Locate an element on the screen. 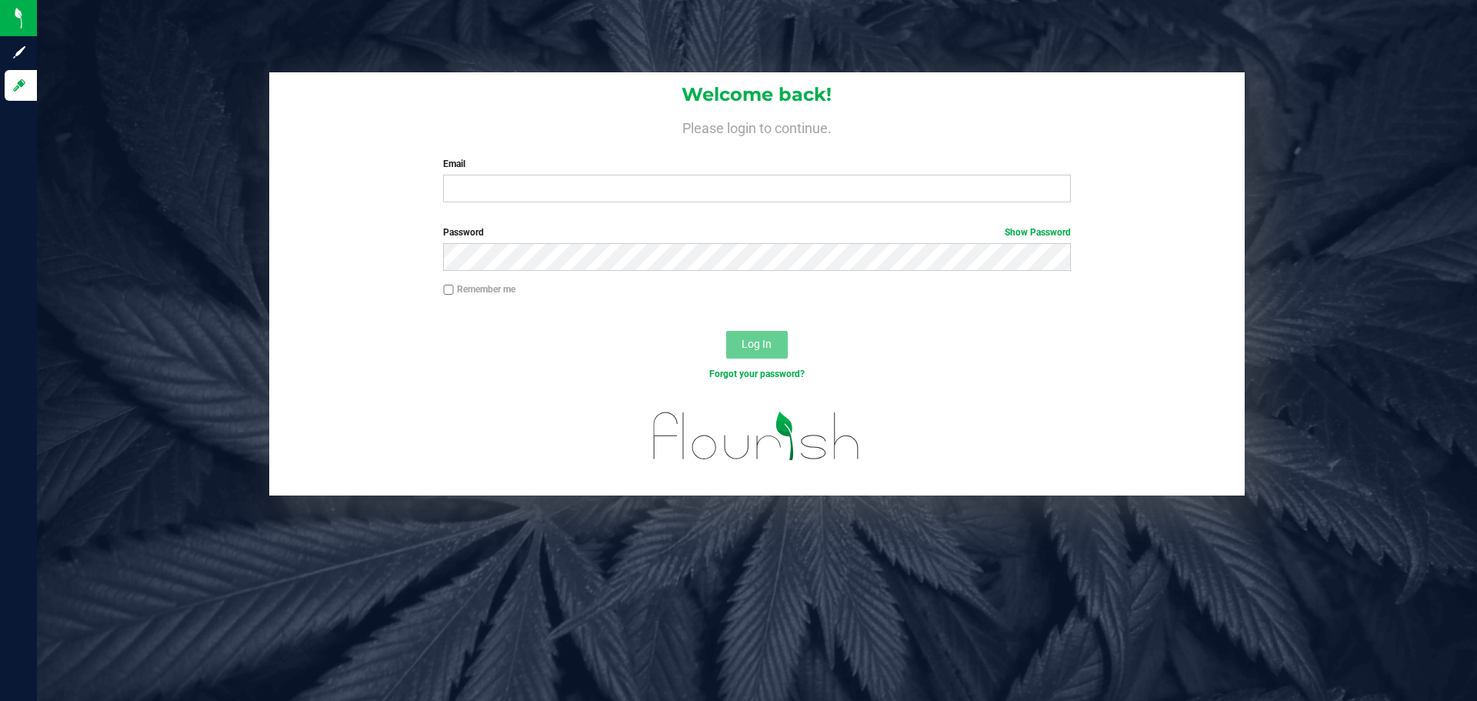 This screenshot has width=1477, height=701. a: Show Password is located at coordinates (1038, 232).